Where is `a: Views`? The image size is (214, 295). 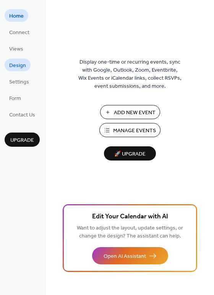 a: Views is located at coordinates (16, 48).